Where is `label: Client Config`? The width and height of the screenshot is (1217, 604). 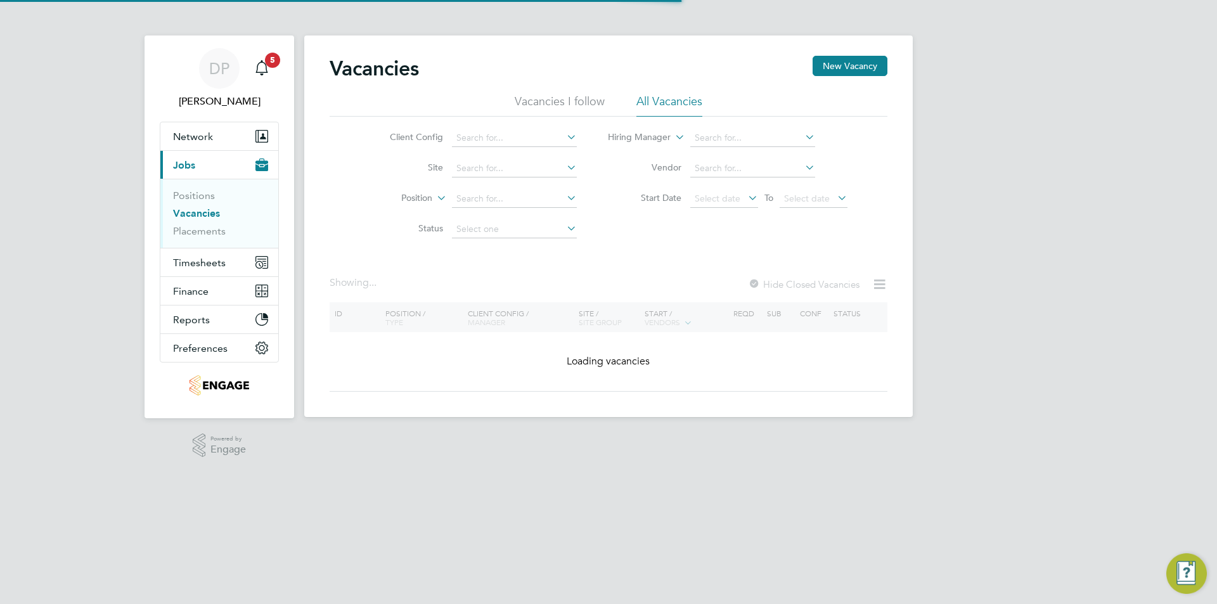 label: Client Config is located at coordinates (406, 137).